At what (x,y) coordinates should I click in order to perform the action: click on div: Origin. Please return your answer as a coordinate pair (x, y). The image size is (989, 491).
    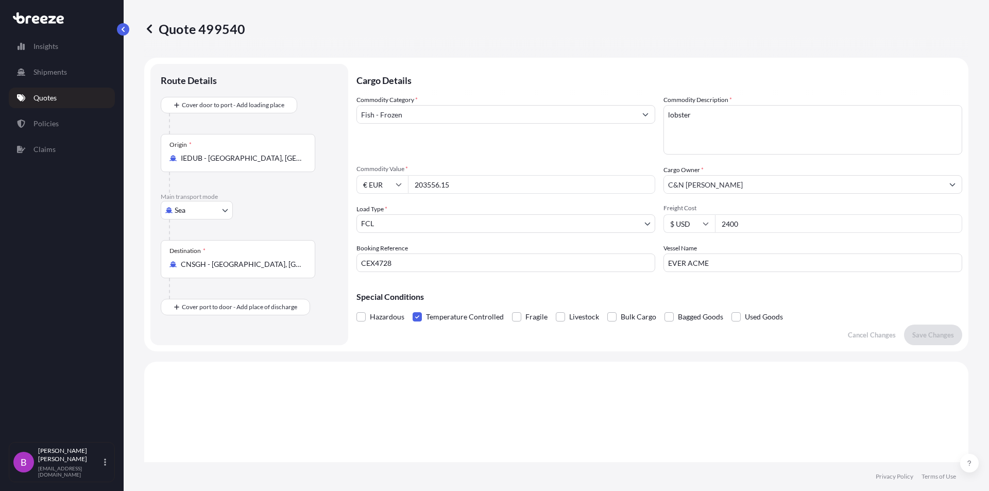
    Looking at the image, I should click on (180, 145).